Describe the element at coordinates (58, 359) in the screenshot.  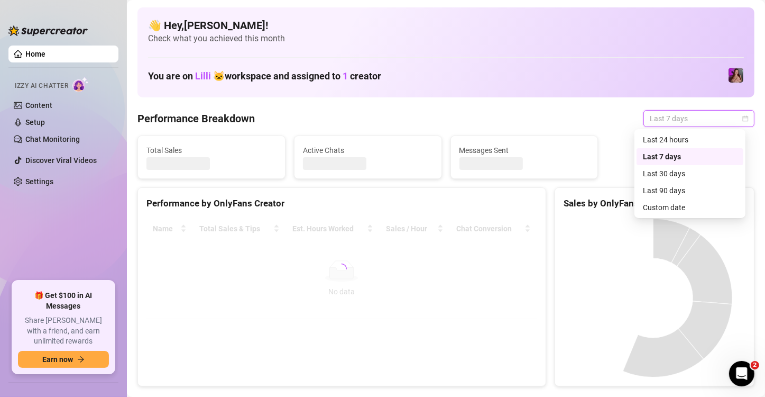
I see `span: Earn now` at that location.